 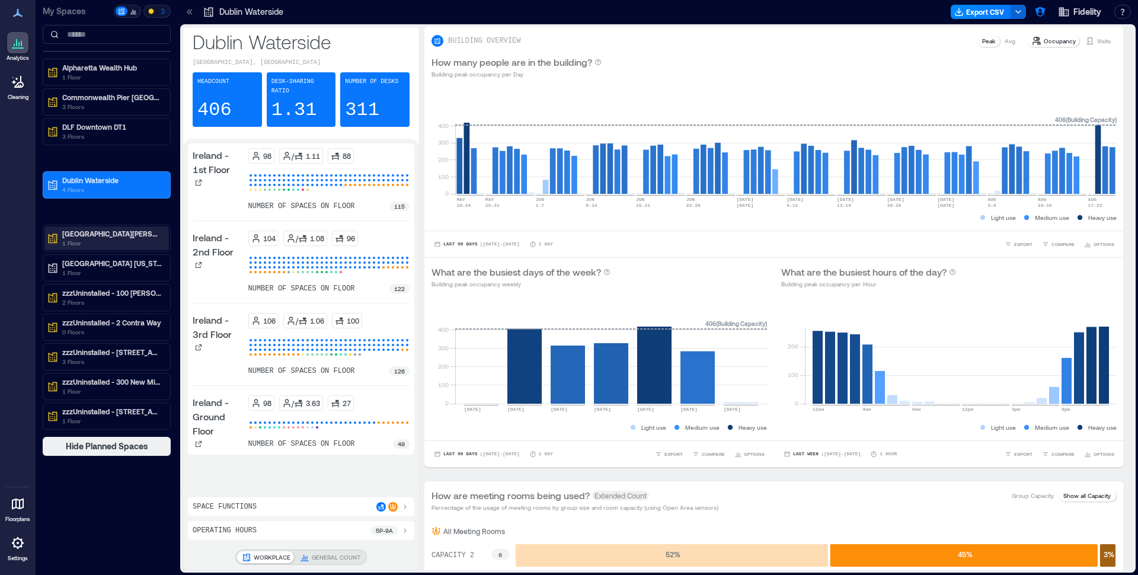 What do you see at coordinates (453, 555) in the screenshot?
I see `text: CAPACITY 2` at bounding box center [453, 555].